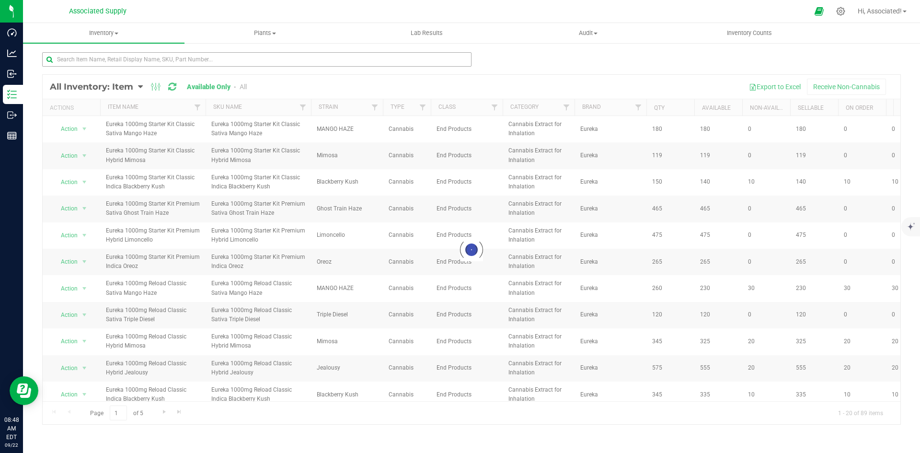 This screenshot has height=453, width=920. What do you see at coordinates (103, 33) in the screenshot?
I see `a: Inventory` at bounding box center [103, 33].